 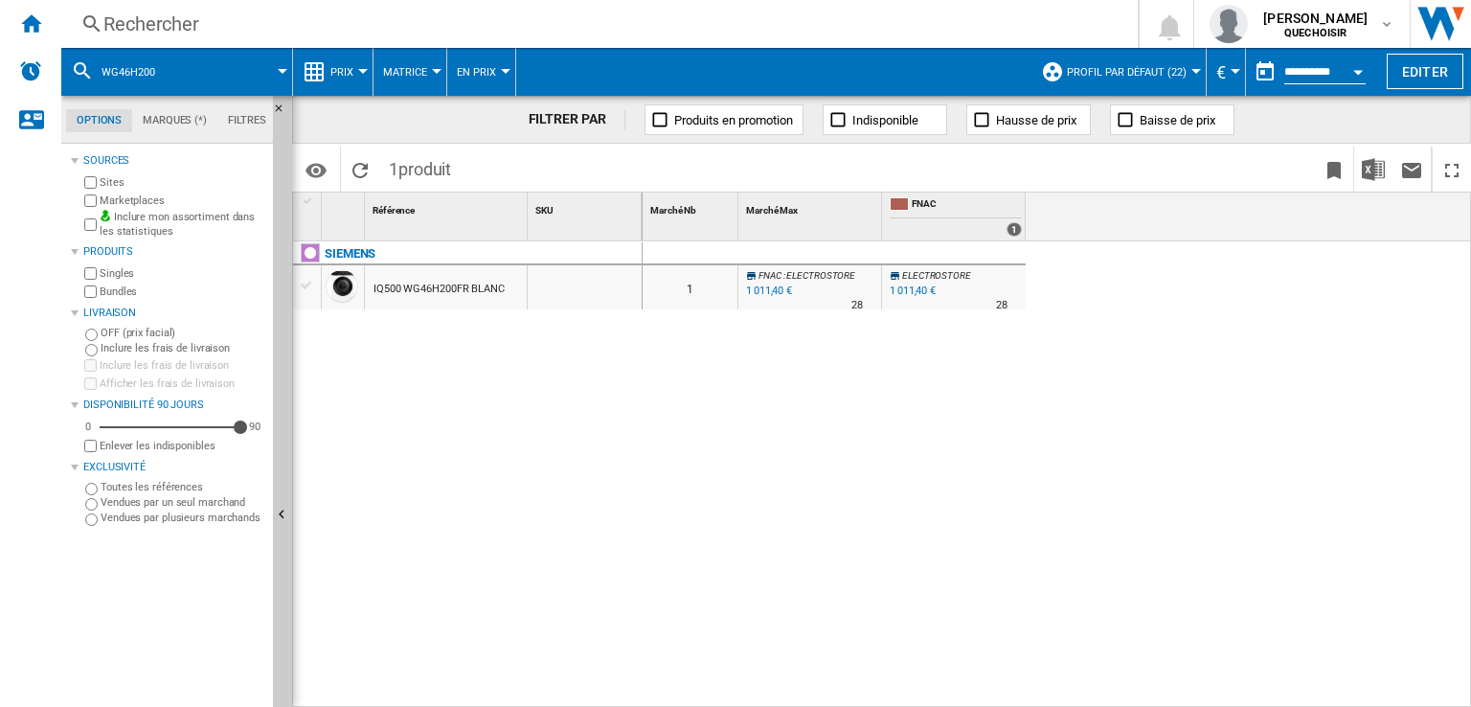 I want to click on div: FILTRER PAR, so click(x=577, y=120).